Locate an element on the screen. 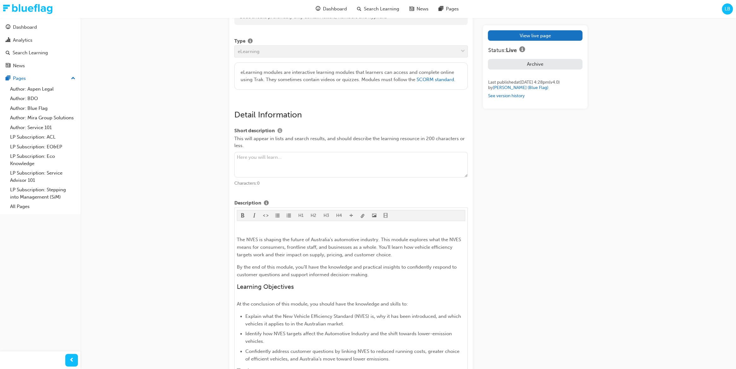 This screenshot has width=736, height=369. a: See version history is located at coordinates (506, 96).